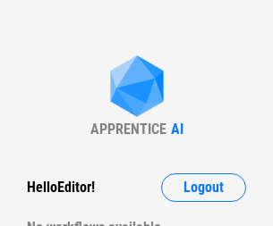 The width and height of the screenshot is (273, 226). I want to click on img: Apprentice AI, so click(137, 88).